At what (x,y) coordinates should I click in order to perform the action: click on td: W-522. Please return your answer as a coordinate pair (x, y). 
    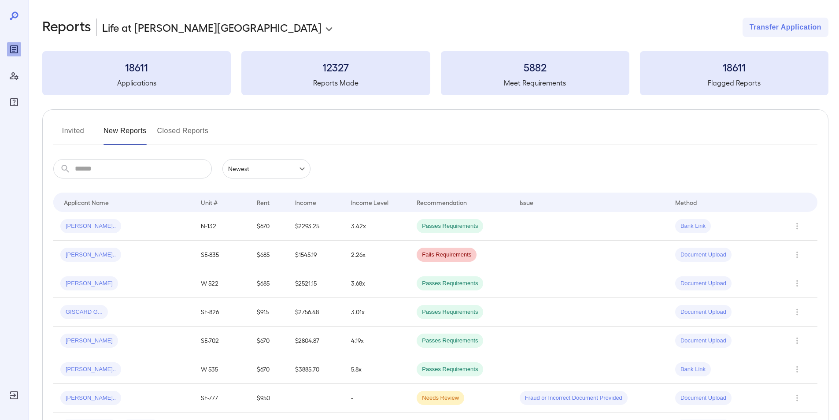
    Looking at the image, I should click on (222, 283).